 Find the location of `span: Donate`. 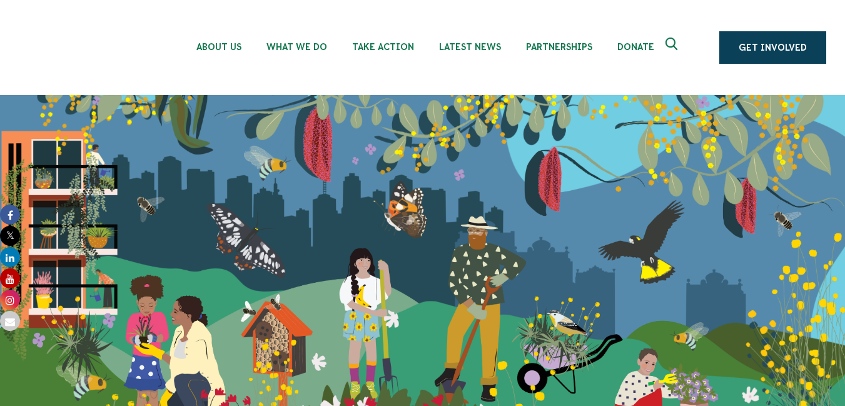

span: Donate is located at coordinates (636, 47).